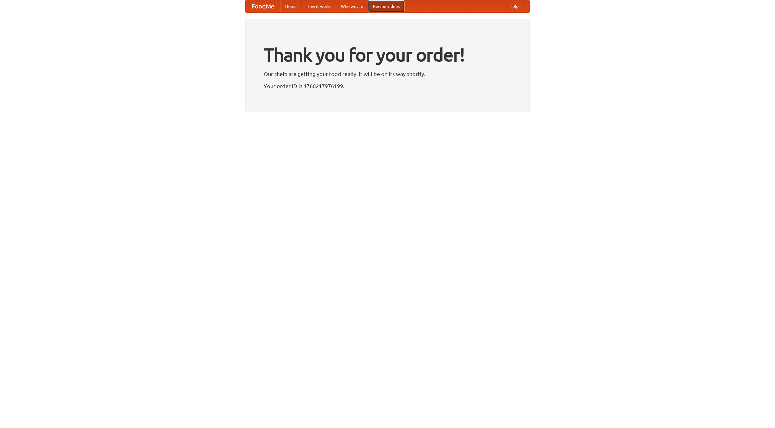 The image size is (775, 428). What do you see at coordinates (387, 86) in the screenshot?
I see `p: Your order ID is 1760217976199.` at bounding box center [387, 86].